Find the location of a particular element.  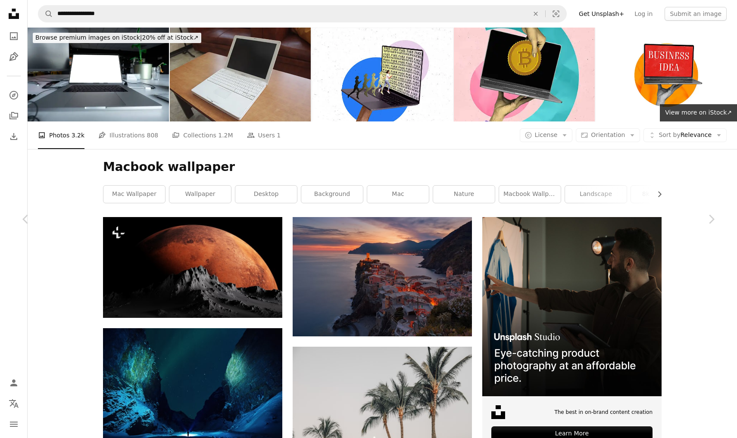

button: License is located at coordinates (546, 135).